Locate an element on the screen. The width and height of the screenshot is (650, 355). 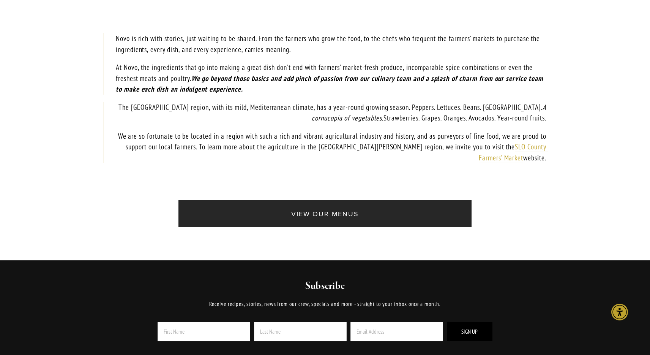
input: Email Address is located at coordinates (397, 331).